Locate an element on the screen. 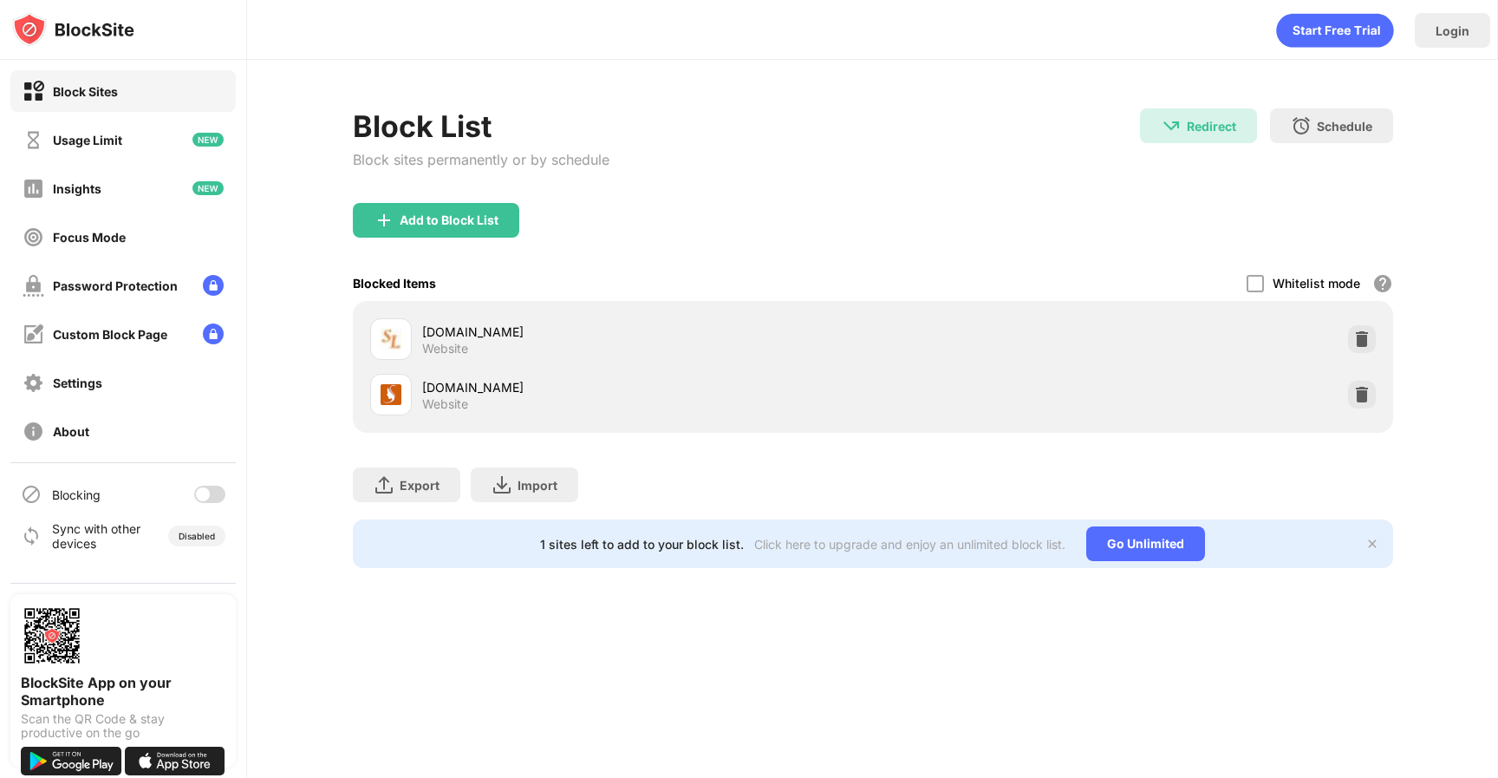 The width and height of the screenshot is (1498, 778). div: Go Unlimited is located at coordinates (1145, 544).